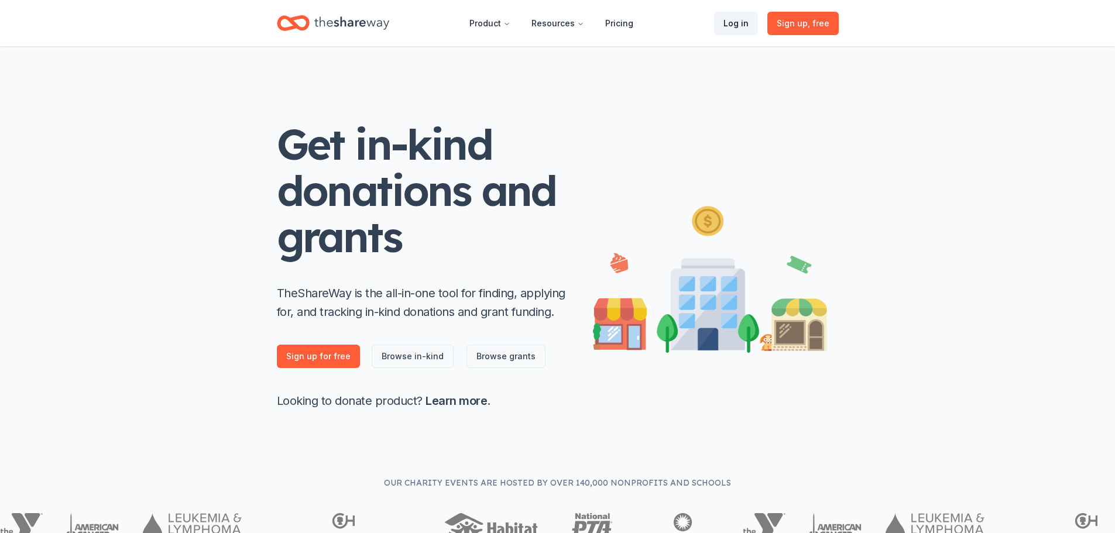  I want to click on img: Illustration for landing page, so click(710, 277).